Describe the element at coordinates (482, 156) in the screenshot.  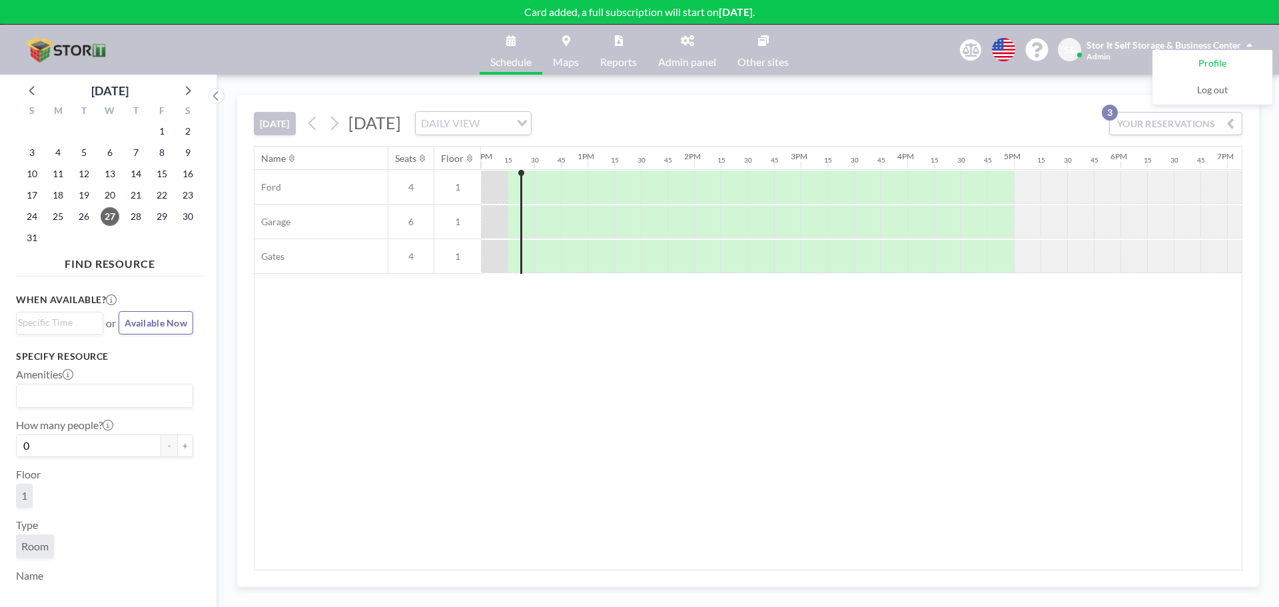
I see `div: 12PM` at that location.